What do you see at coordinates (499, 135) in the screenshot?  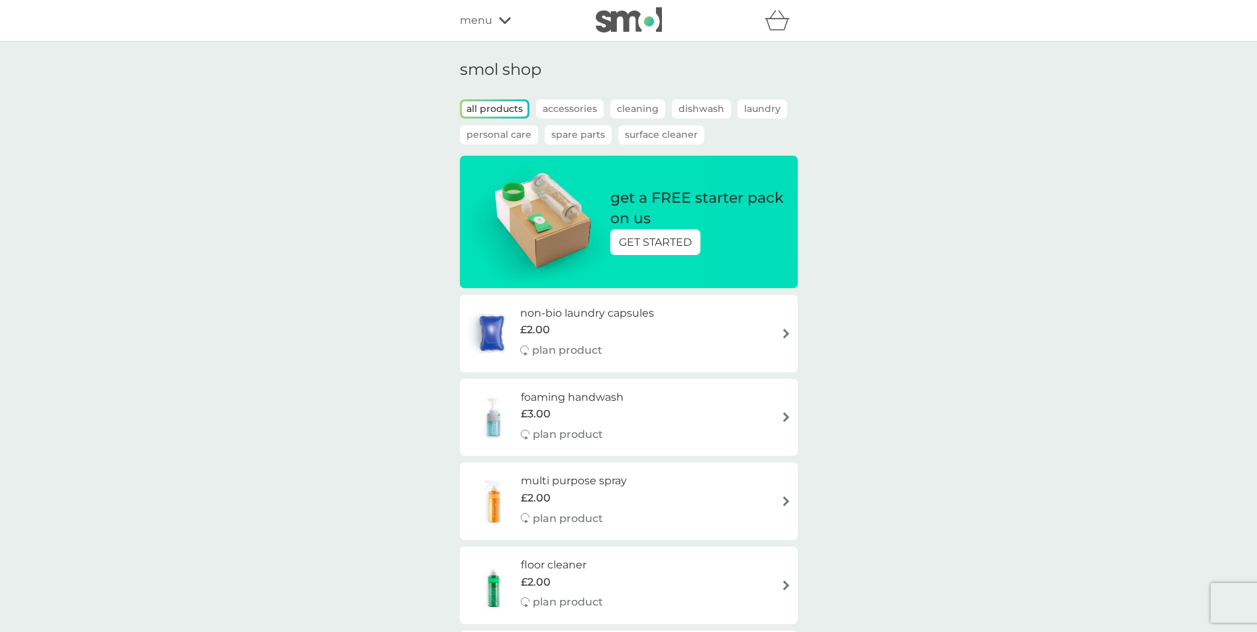 I see `p: Personal Care` at bounding box center [499, 135].